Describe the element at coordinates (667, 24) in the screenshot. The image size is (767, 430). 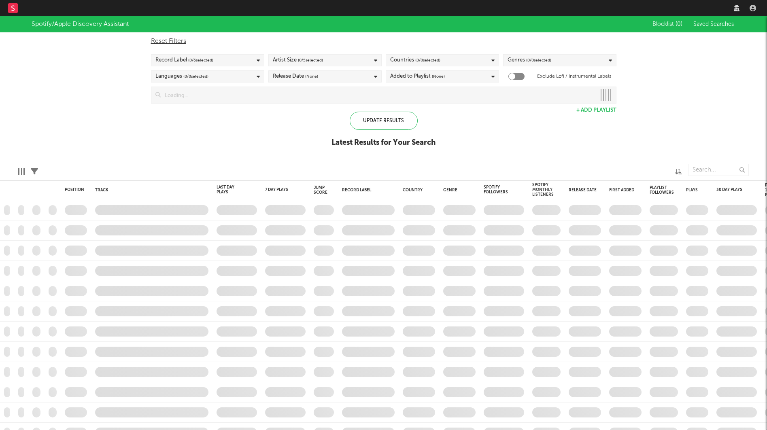
I see `span: Blocklist` at that location.